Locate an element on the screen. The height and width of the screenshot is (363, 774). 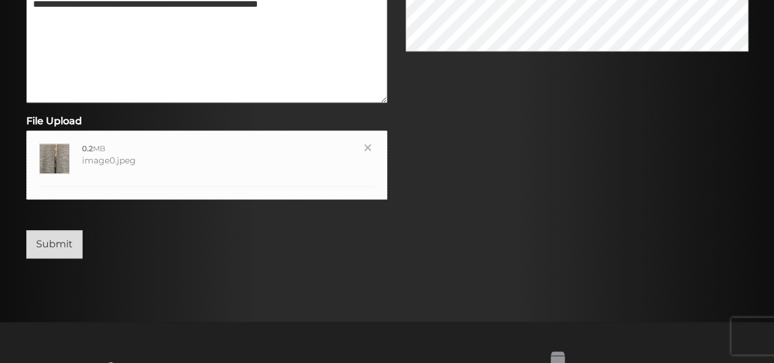
span: image0.jpeg is located at coordinates (109, 160).